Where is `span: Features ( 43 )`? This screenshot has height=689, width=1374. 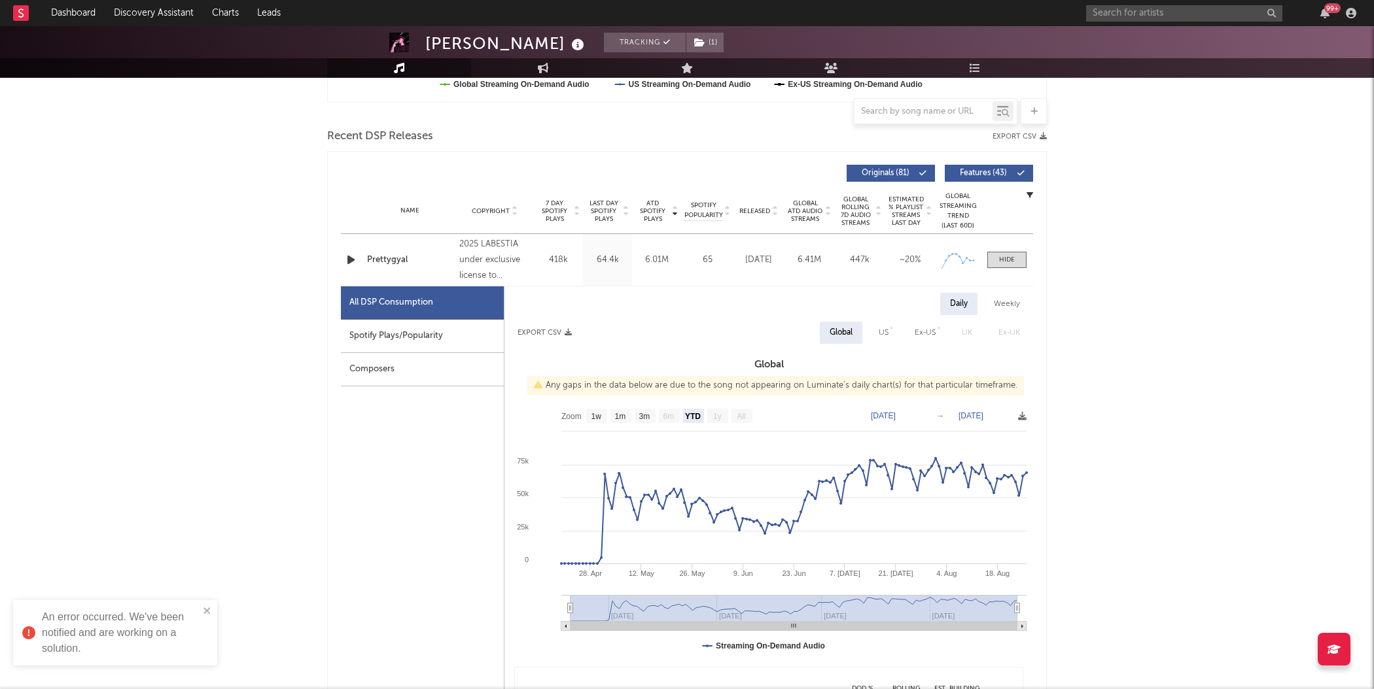 span: Features ( 43 ) is located at coordinates (983, 173).